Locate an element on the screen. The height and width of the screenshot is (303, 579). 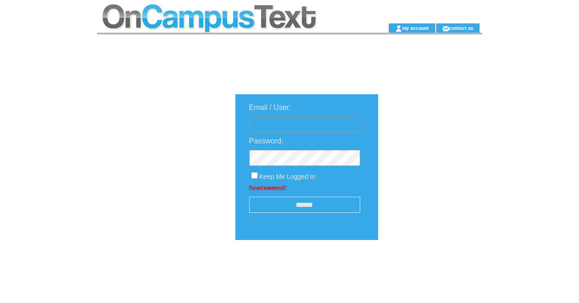
a: contact us is located at coordinates (461, 28).